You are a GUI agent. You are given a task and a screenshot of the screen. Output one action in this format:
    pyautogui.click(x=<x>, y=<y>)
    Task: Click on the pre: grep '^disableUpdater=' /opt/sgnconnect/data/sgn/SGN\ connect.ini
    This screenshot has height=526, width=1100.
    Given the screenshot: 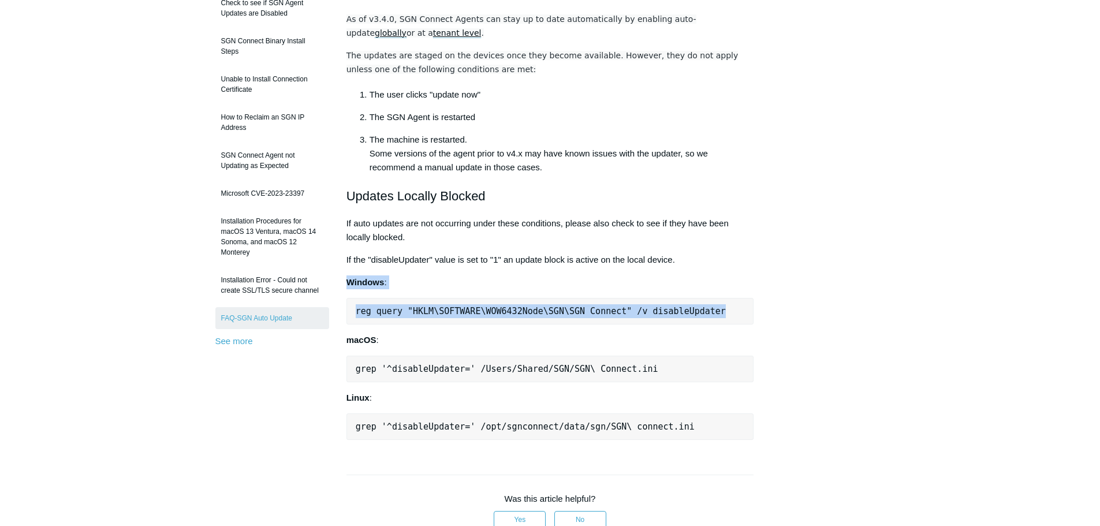 What is the action you would take?
    pyautogui.click(x=550, y=427)
    